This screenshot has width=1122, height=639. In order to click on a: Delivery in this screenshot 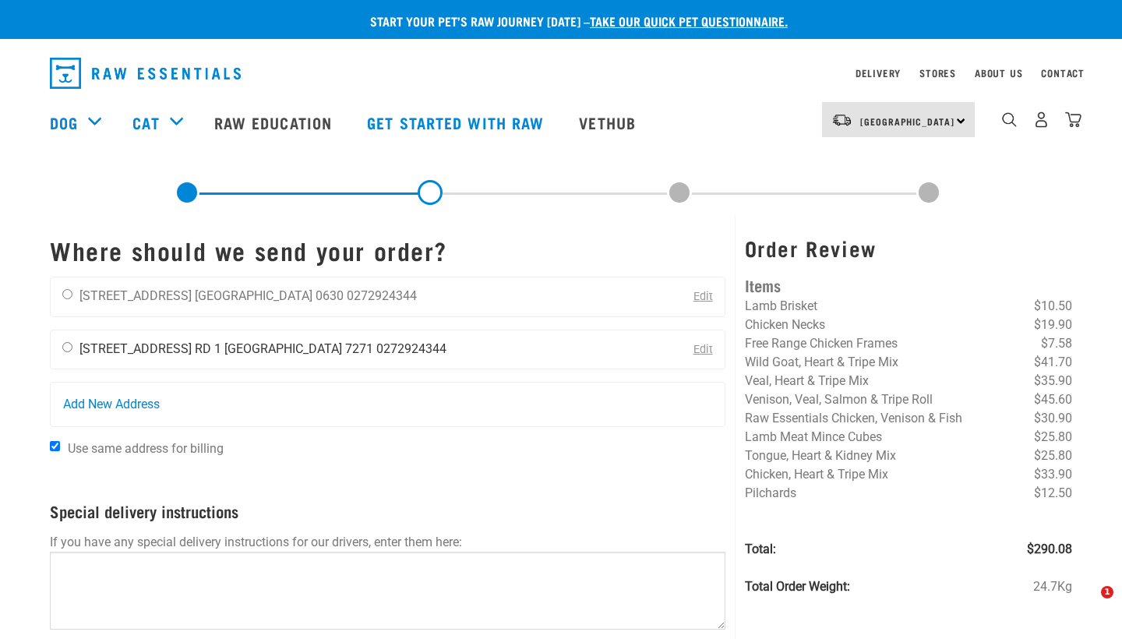, I will do `click(878, 72)`.